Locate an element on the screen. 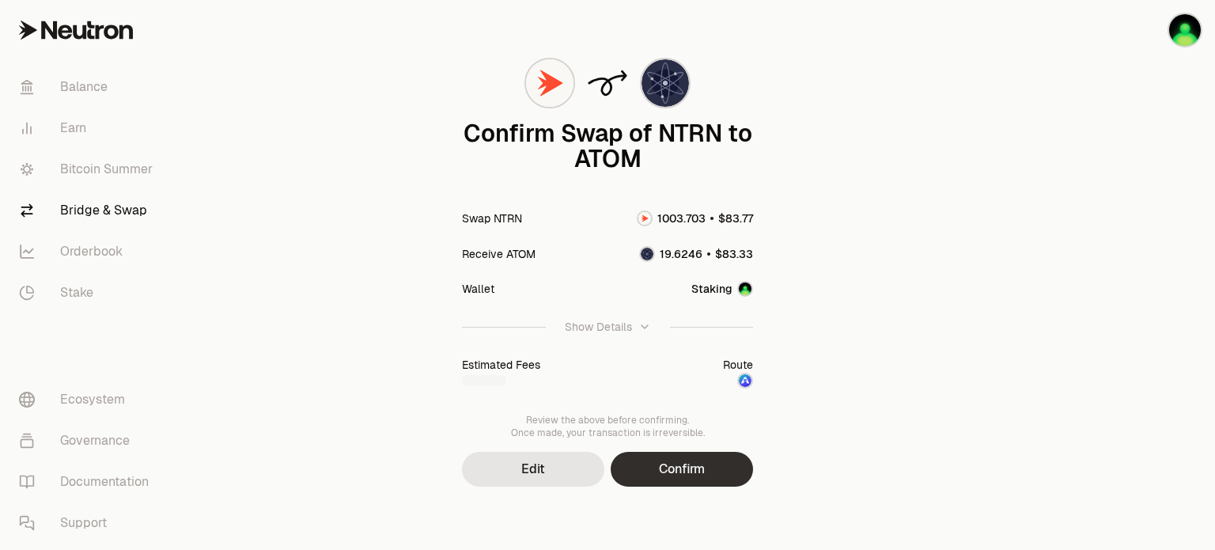 The image size is (1215, 550). a: Orderbook is located at coordinates (89, 251).